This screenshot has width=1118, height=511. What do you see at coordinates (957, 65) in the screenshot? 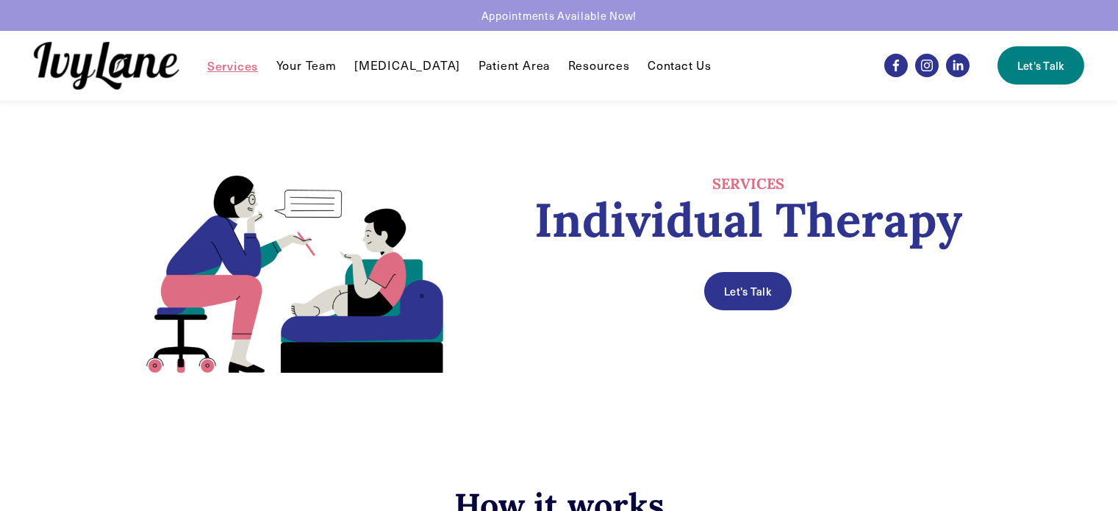
I see `a: LinkedIn` at bounding box center [957, 65].